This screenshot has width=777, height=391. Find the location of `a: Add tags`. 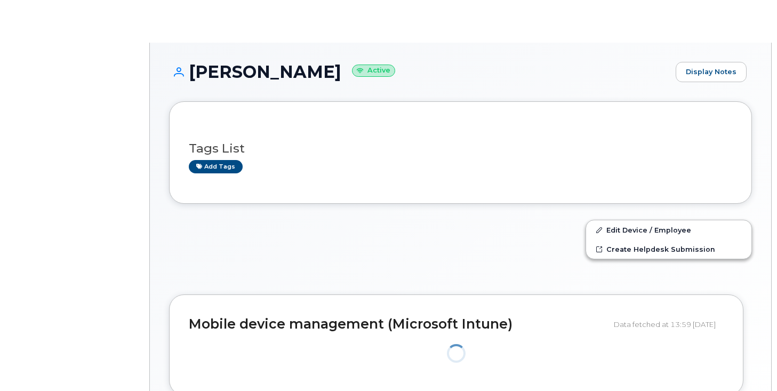

a: Add tags is located at coordinates (215, 166).